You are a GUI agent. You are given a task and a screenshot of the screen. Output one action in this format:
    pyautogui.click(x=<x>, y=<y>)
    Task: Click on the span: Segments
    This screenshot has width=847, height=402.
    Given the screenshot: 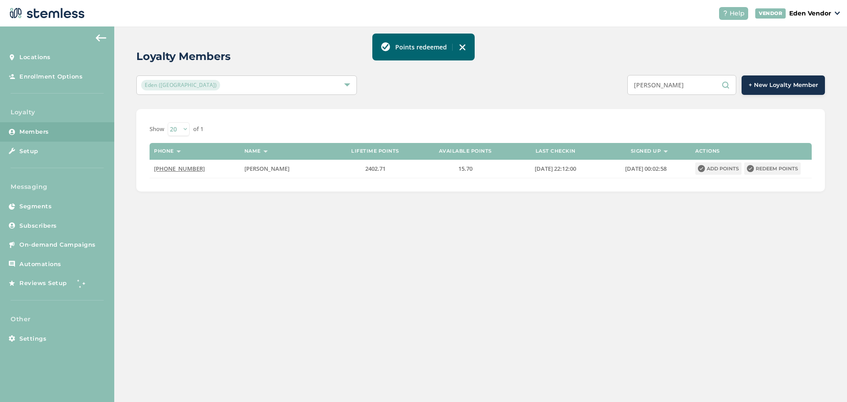 What is the action you would take?
    pyautogui.click(x=35, y=206)
    